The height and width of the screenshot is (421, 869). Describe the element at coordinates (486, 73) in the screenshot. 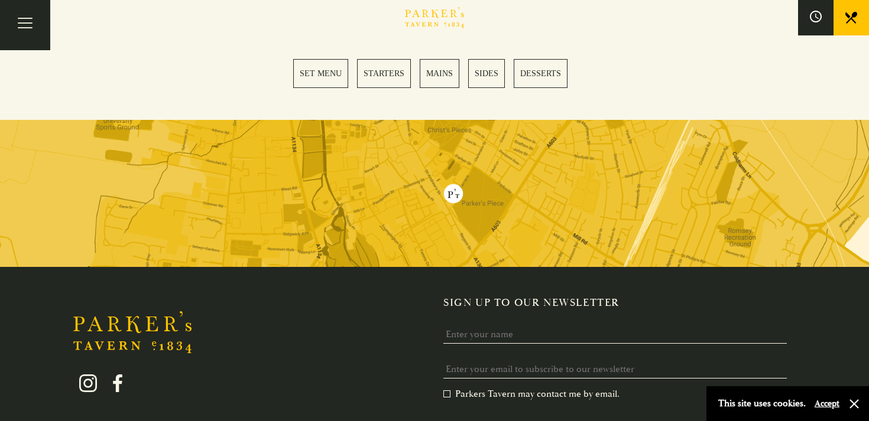

I see `a: 4 / 5` at that location.